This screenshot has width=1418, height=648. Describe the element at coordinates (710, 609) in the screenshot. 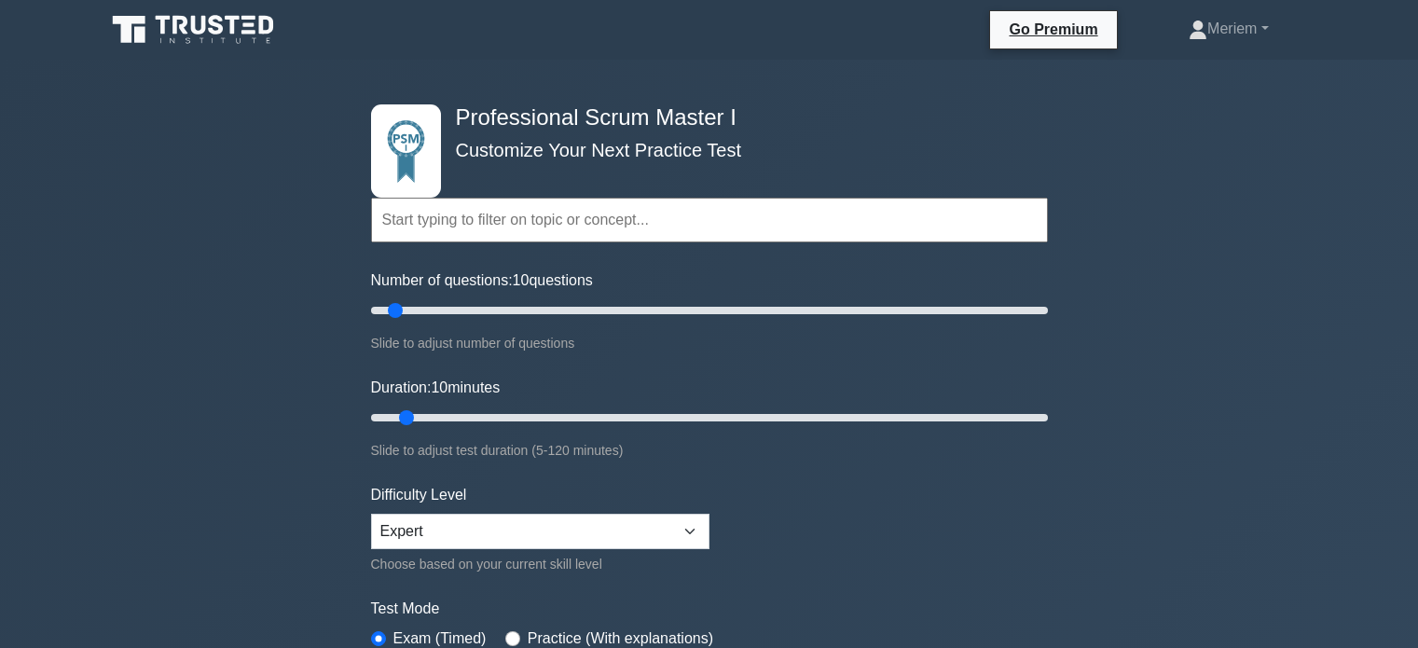

I see `label: Test Mode` at that location.